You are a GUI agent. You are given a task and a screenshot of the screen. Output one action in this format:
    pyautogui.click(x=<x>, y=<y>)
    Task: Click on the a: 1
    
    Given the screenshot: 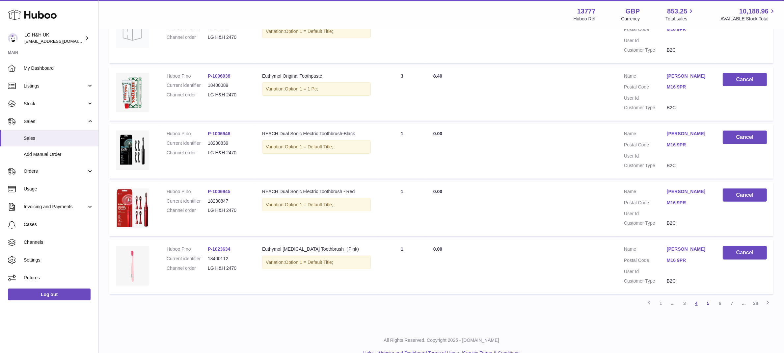 What is the action you would take?
    pyautogui.click(x=661, y=304)
    